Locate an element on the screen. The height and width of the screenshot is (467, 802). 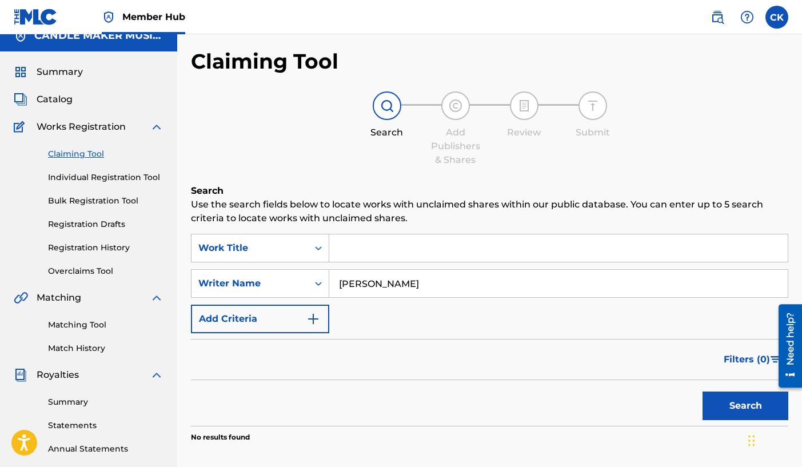
span: Member Hub is located at coordinates (154, 17).